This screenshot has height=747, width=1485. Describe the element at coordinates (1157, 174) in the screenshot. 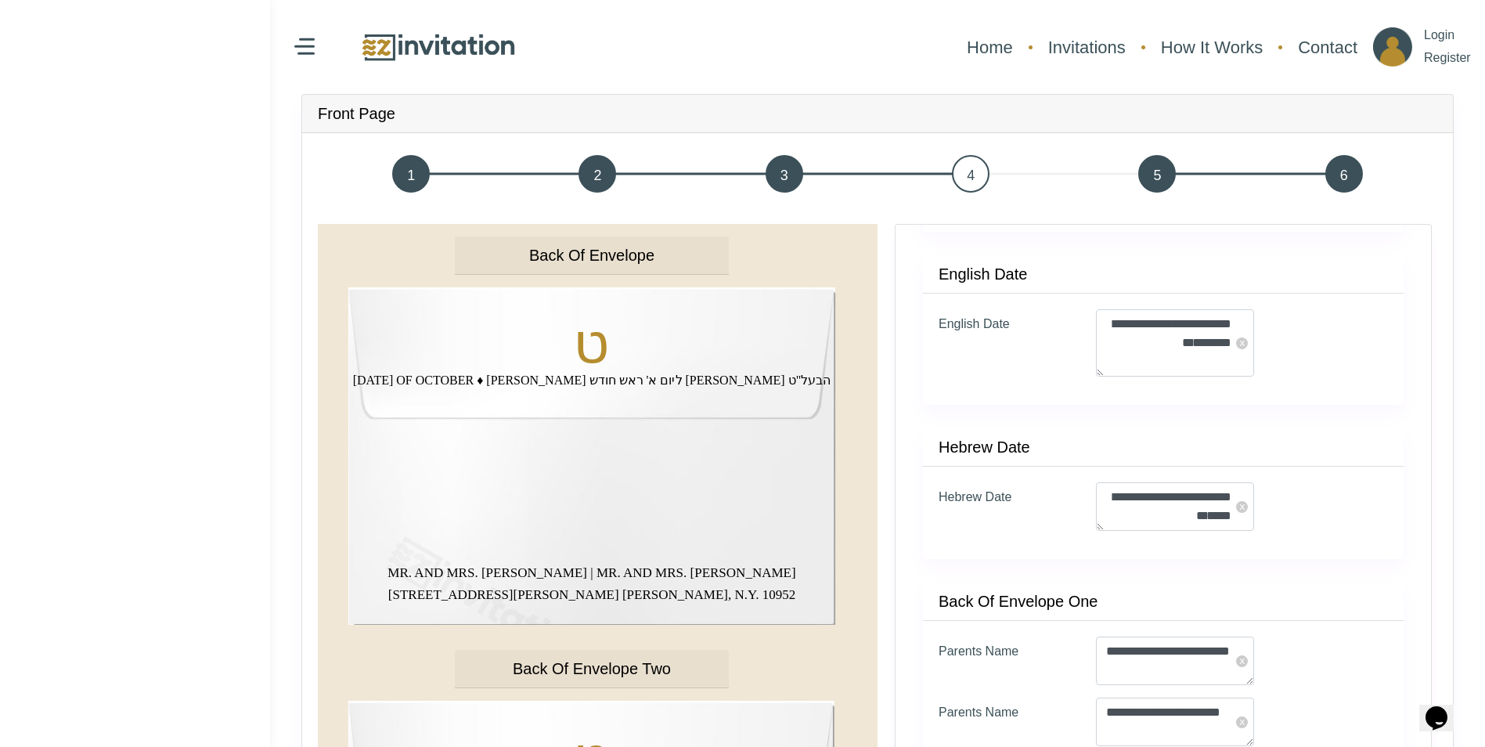

I see `span: 5` at that location.